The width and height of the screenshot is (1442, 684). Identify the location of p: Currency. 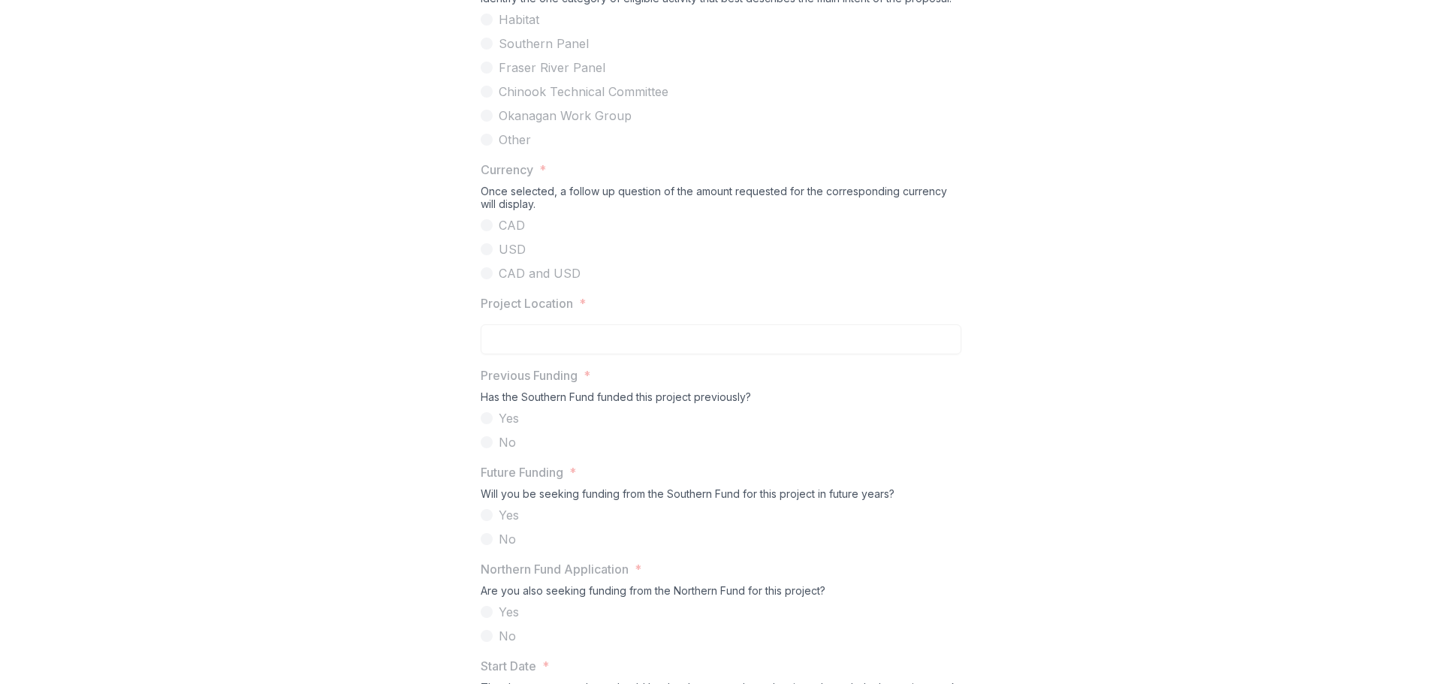
(507, 170).